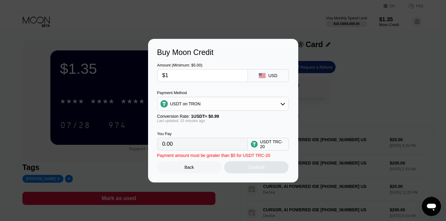  Describe the element at coordinates (205, 116) in the screenshot. I see `span: 1 USDT ≈ $0.99` at that location.